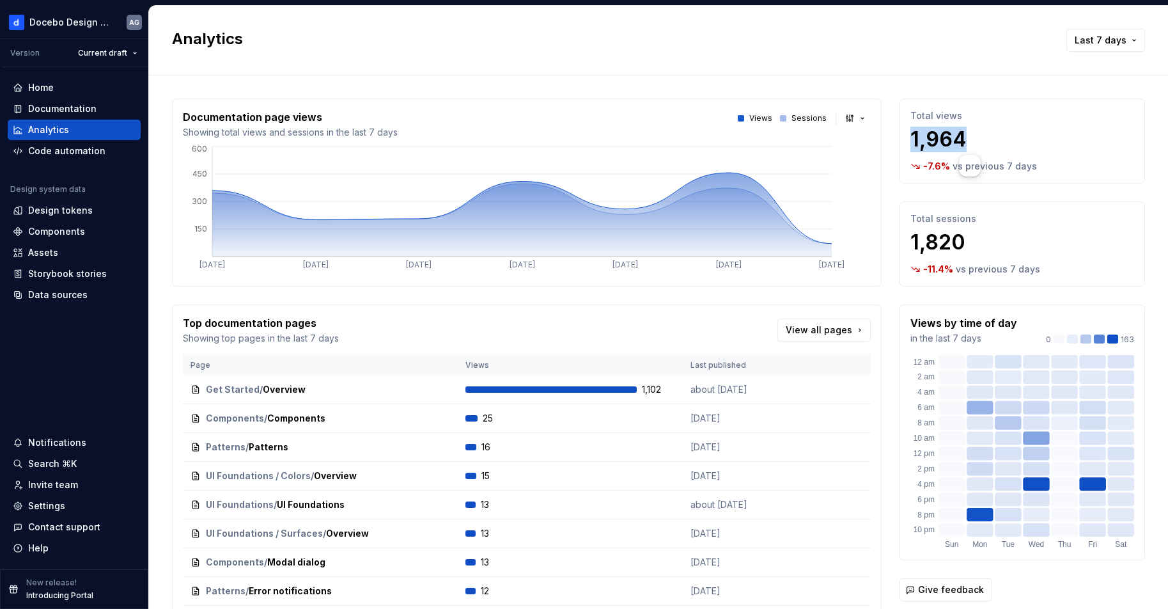  What do you see at coordinates (74, 464) in the screenshot?
I see `button: Search ⌘K` at bounding box center [74, 464].